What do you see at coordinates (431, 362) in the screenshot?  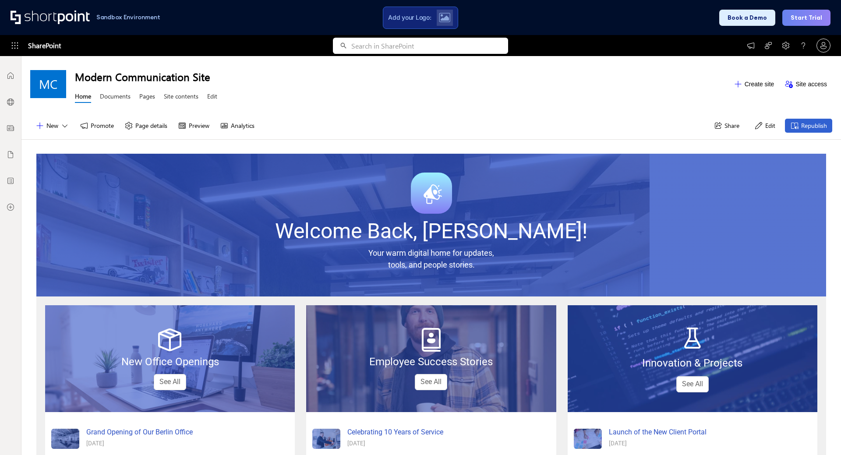 I see `span: Employee Success Stories` at bounding box center [431, 362].